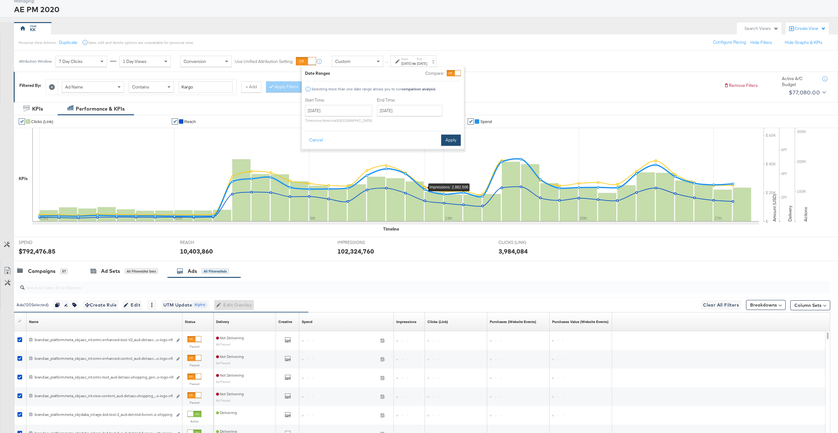 This screenshot has height=433, width=838. Describe the element at coordinates (406, 322) in the screenshot. I see `a: The number of times your ad was served. On mobile apps an ad is counted as served the first time ...` at that location.